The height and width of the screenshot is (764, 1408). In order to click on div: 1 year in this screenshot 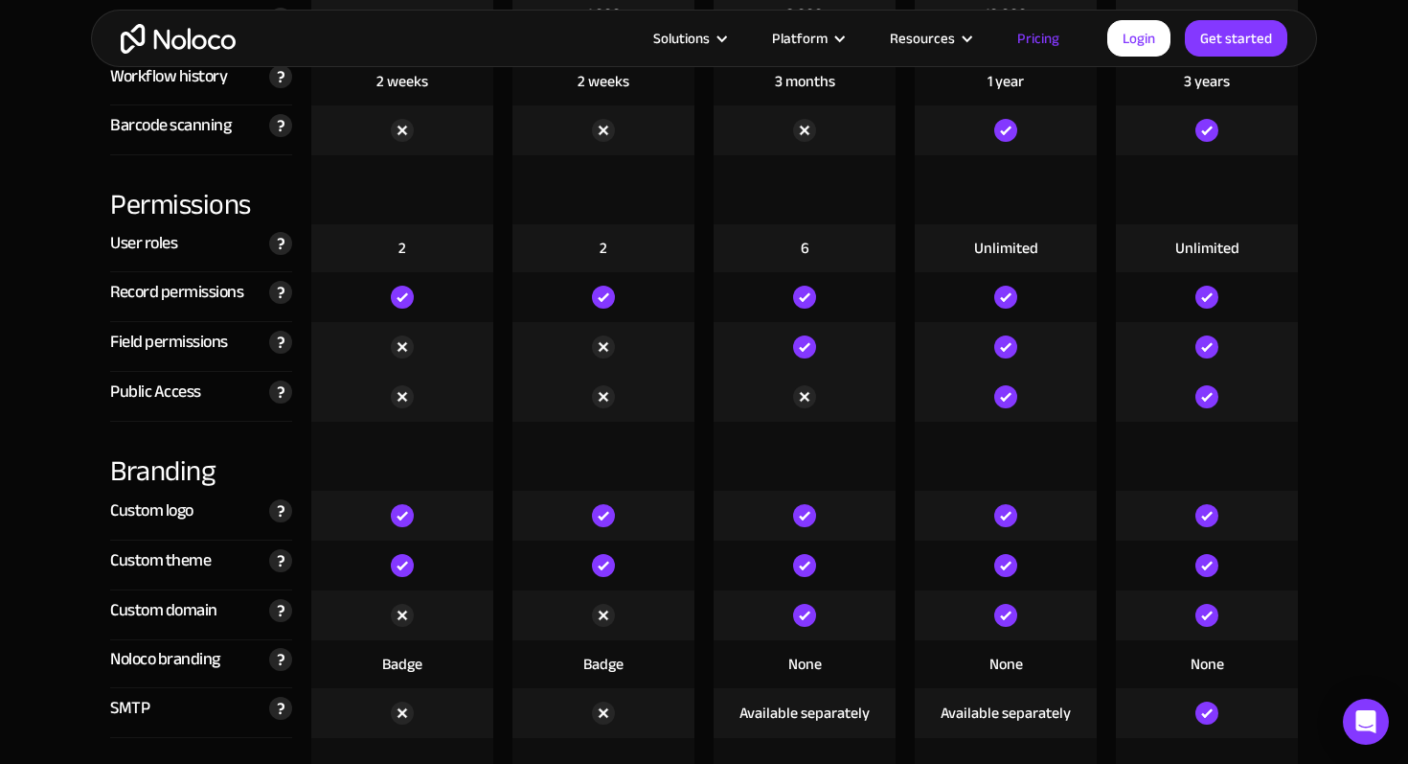, I will do `click(1006, 81)`.